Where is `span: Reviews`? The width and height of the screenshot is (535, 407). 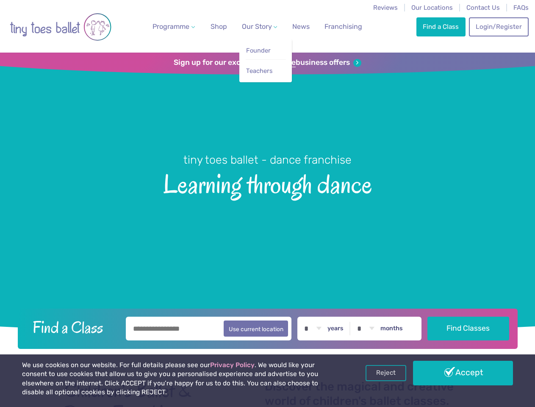
span: Reviews is located at coordinates (386, 8).